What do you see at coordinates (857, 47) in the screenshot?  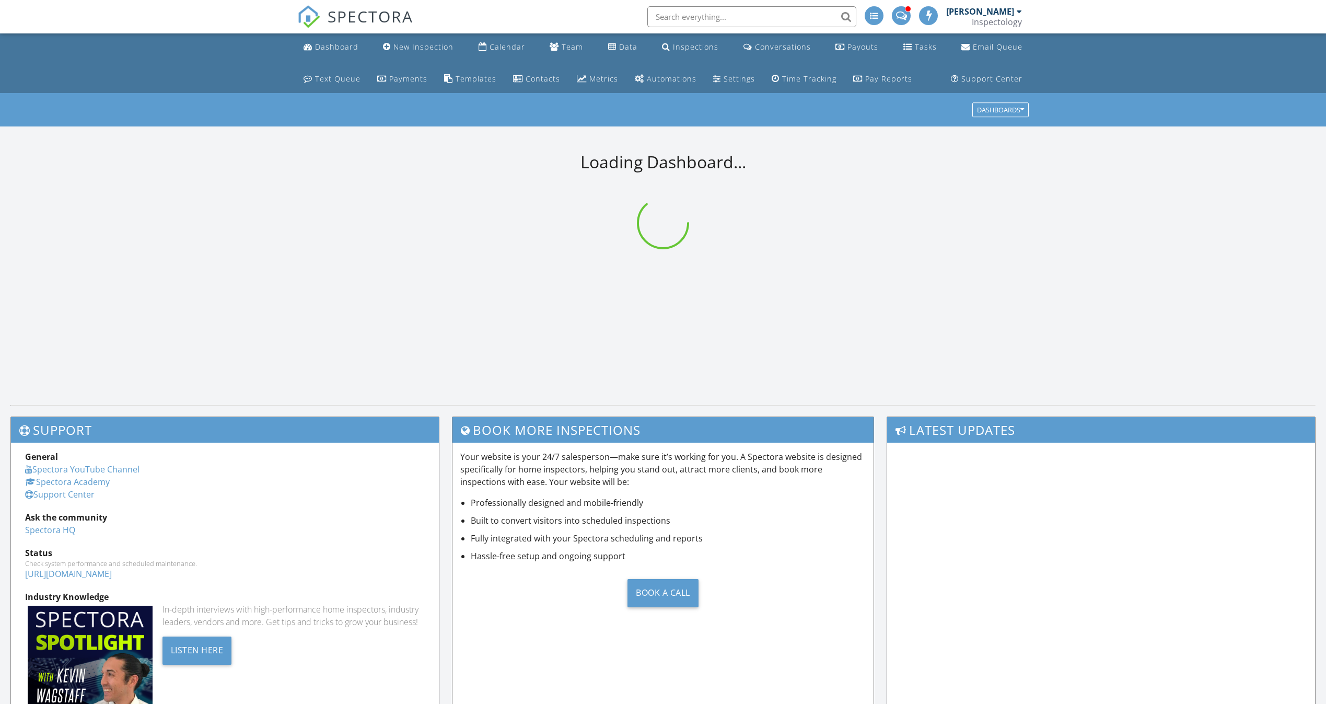 I see `a: Payouts` at bounding box center [857, 47].